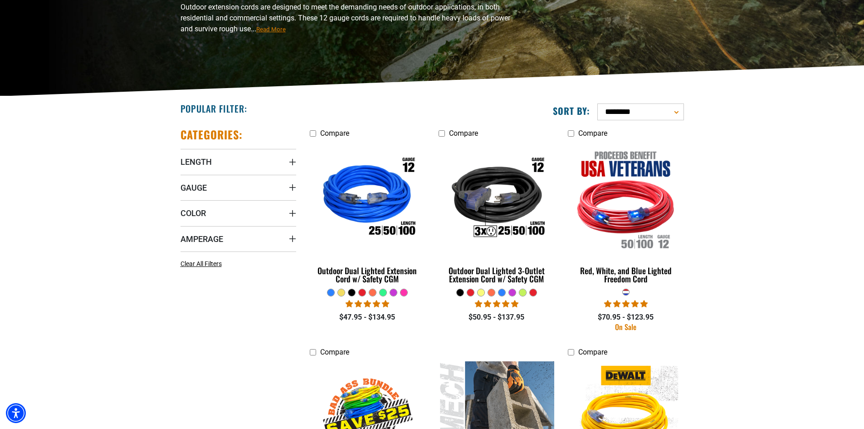 Image resolution: width=864 pixels, height=429 pixels. I want to click on div: Outdoor Dual Lighted Extension Cord w/ Safety CGM, so click(367, 274).